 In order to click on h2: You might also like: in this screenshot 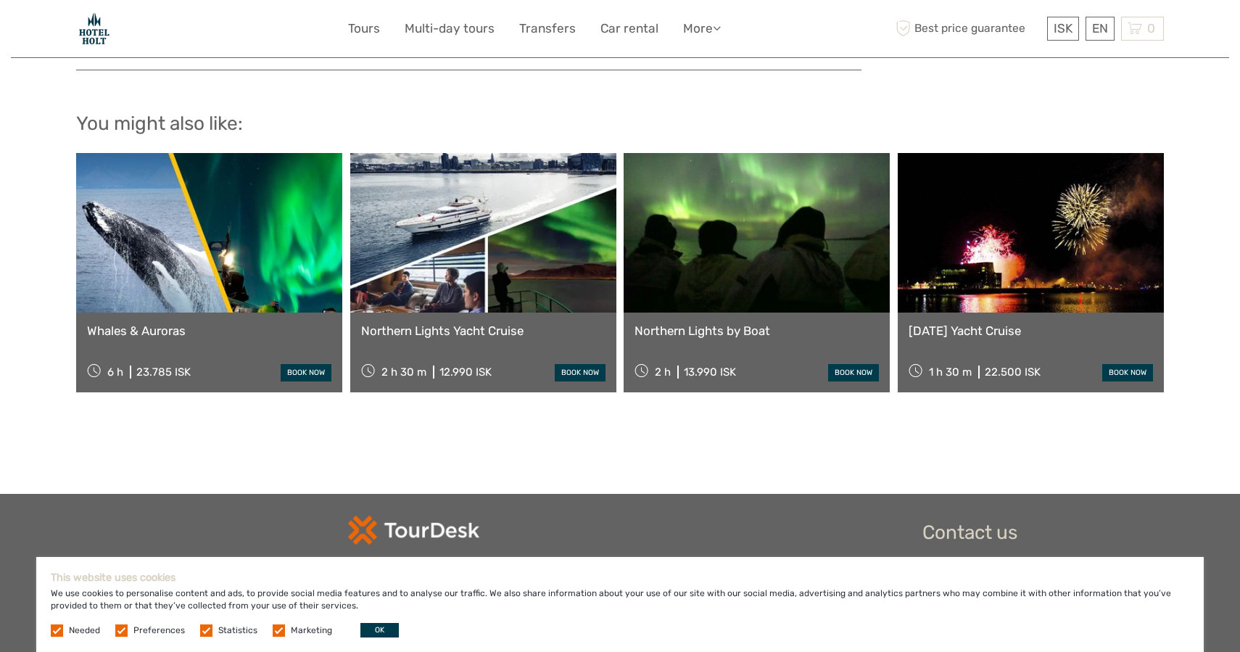, I will do `click(620, 124)`.